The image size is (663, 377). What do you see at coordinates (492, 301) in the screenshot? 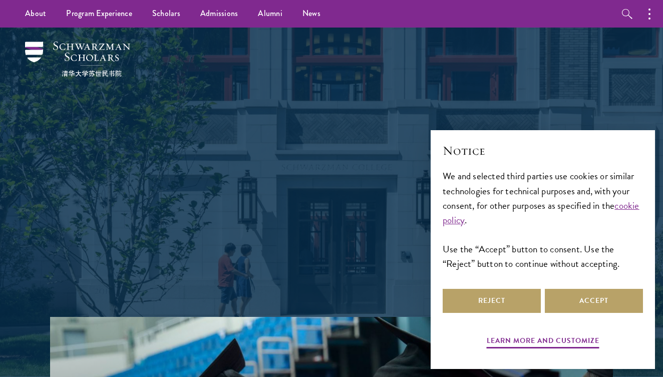
I see `button: Reject` at bounding box center [492, 301].